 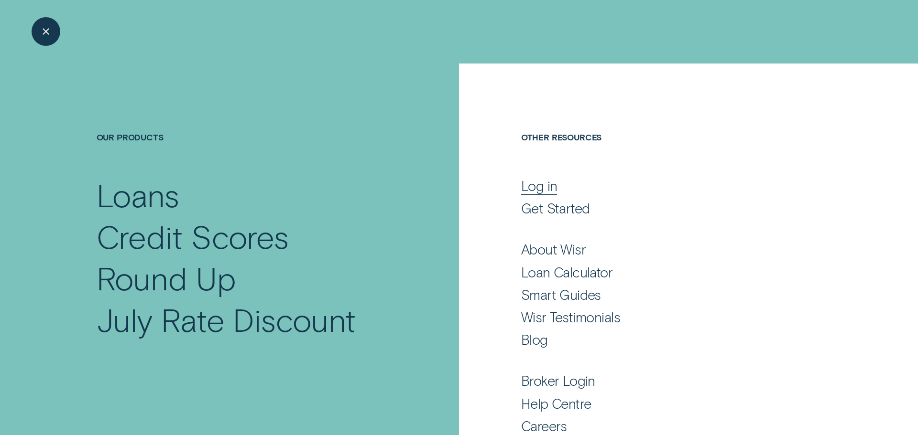 What do you see at coordinates (555, 208) in the screenshot?
I see `div: Get Started` at bounding box center [555, 208].